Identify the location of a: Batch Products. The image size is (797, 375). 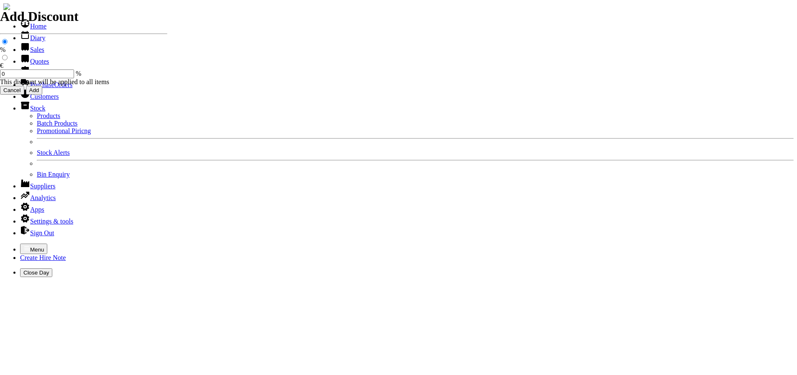
(57, 123).